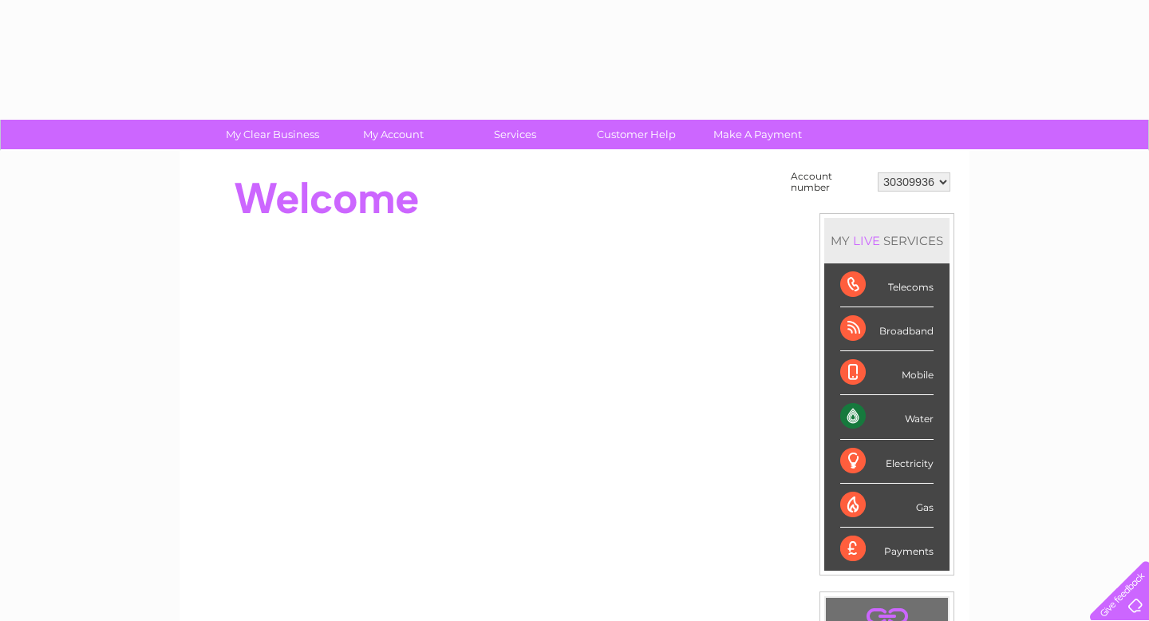 The width and height of the screenshot is (1149, 621). I want to click on div: Mobile, so click(887, 373).